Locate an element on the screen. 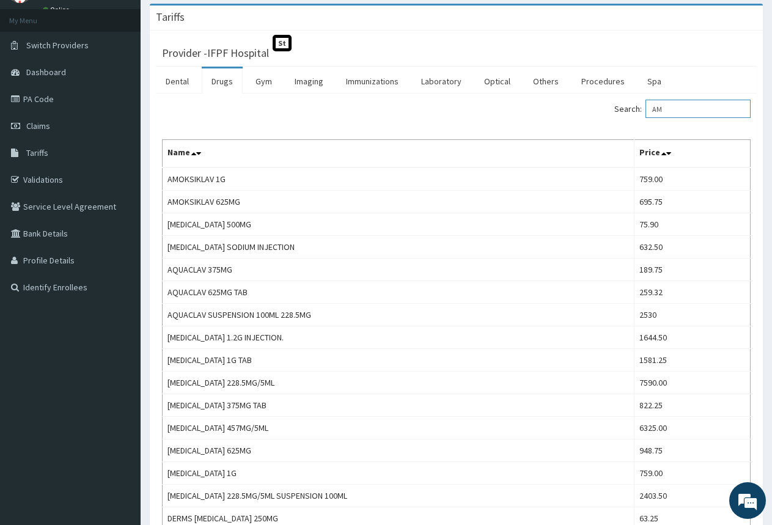 The height and width of the screenshot is (525, 772). div: Minimize live chat window is located at coordinates (215, 21).